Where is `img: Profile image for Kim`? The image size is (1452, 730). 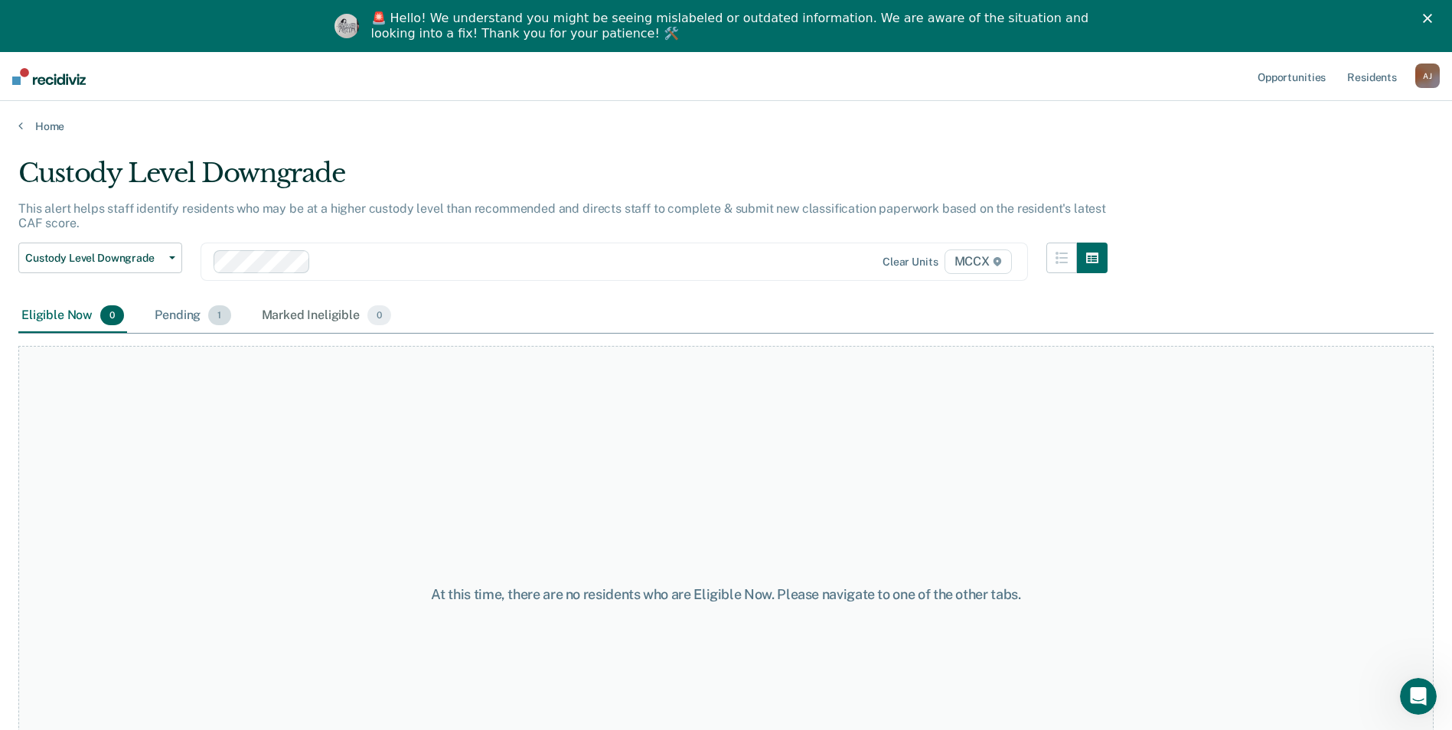
img: Profile image for Kim is located at coordinates (347, 26).